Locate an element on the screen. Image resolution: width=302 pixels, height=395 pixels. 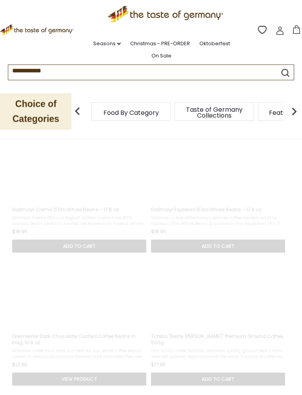
img: next arrow is located at coordinates (295, 111).